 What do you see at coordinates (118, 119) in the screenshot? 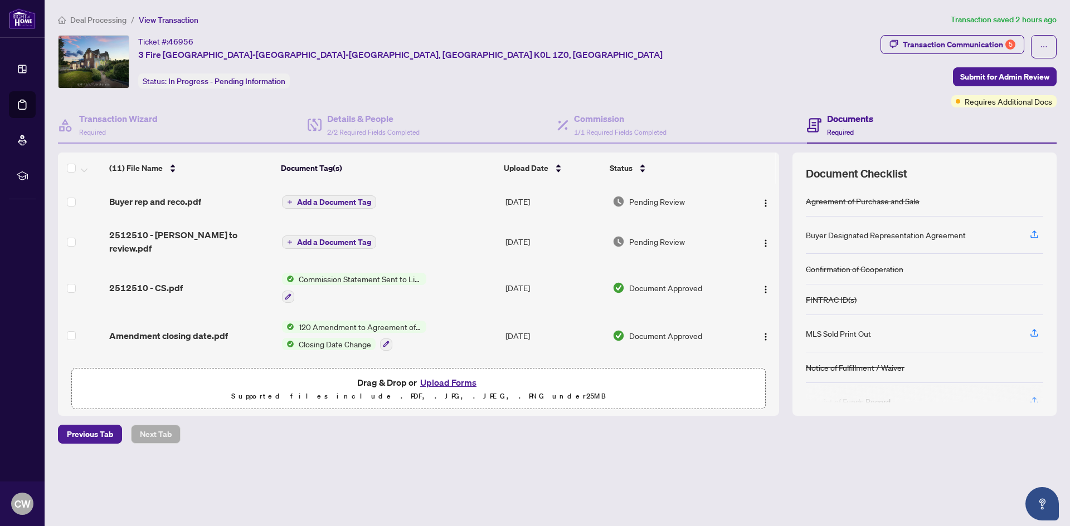
I see `h4: Transaction Wizard` at bounding box center [118, 119].